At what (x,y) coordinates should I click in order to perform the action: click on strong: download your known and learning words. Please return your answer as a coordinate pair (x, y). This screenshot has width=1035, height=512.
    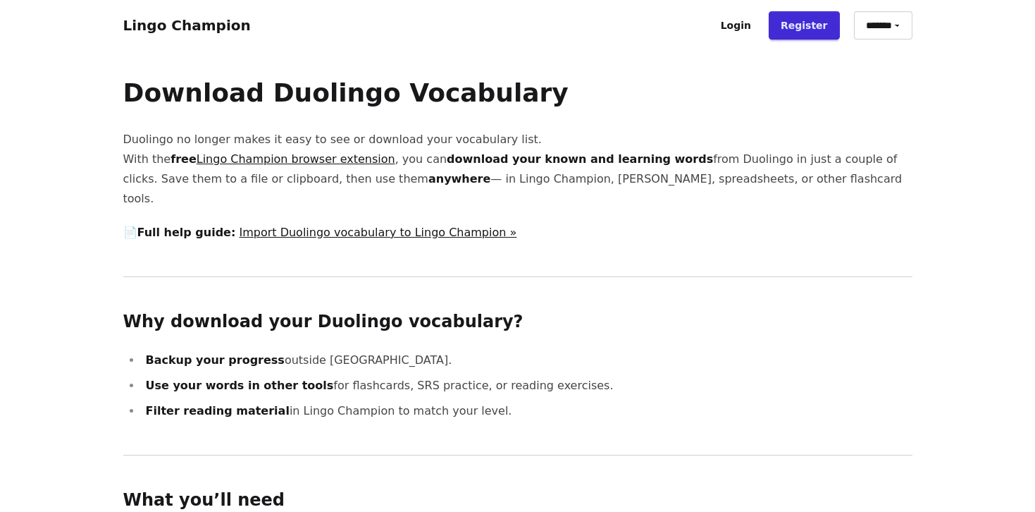
    Looking at the image, I should click on (580, 159).